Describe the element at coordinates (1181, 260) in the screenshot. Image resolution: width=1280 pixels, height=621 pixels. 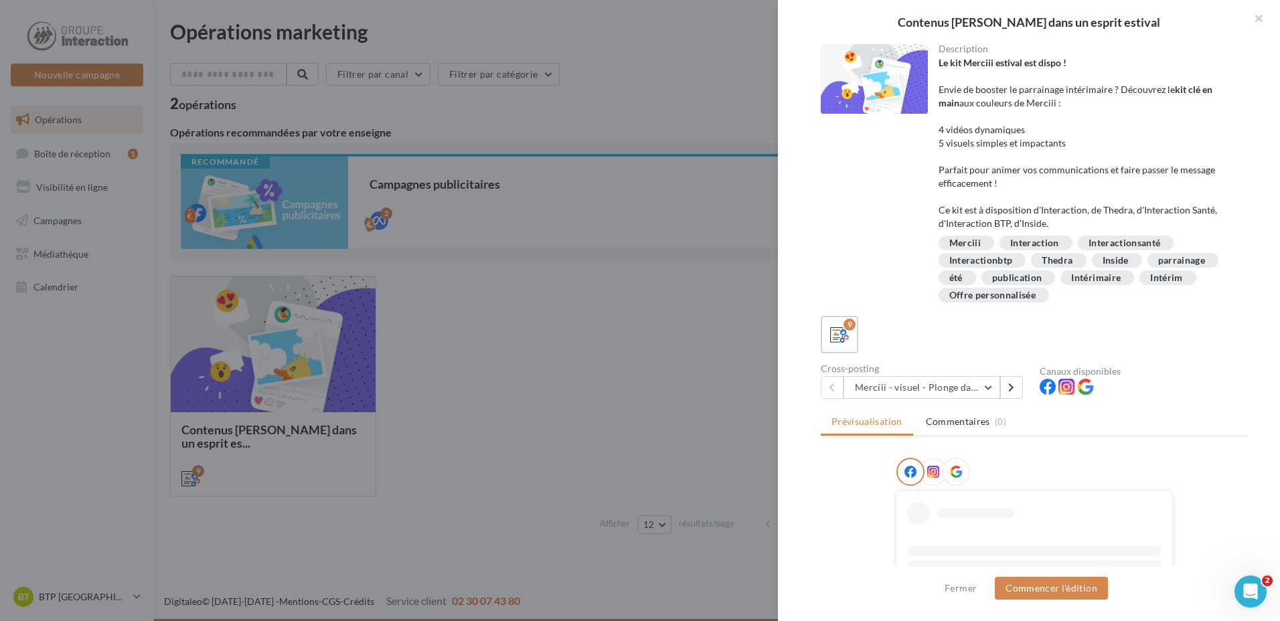
I see `div: parrainage` at that location.